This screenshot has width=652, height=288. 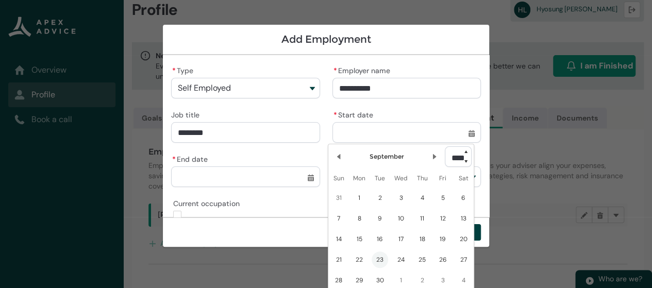 I want to click on button: Previous Month, so click(x=339, y=157).